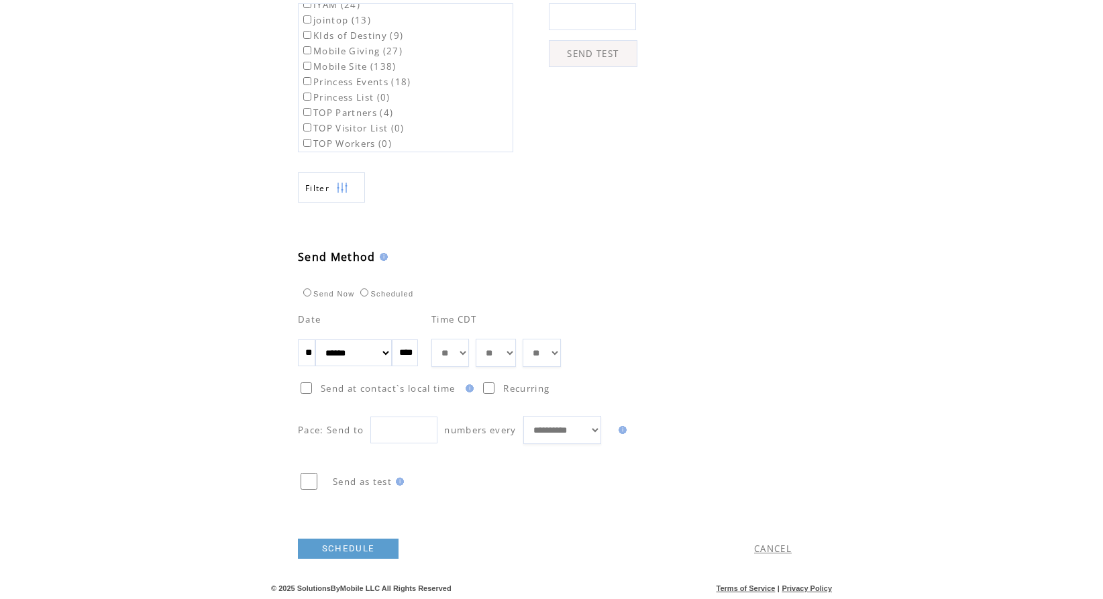 The height and width of the screenshot is (599, 1103). I want to click on label: TOP Partners (4), so click(347, 113).